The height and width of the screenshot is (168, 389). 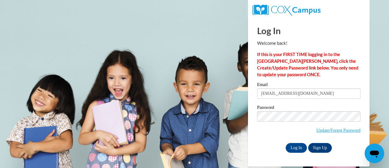 What do you see at coordinates (309, 43) in the screenshot?
I see `p: Welcome back!` at bounding box center [309, 43].